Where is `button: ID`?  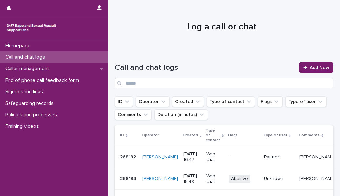
button: ID is located at coordinates (124, 102).